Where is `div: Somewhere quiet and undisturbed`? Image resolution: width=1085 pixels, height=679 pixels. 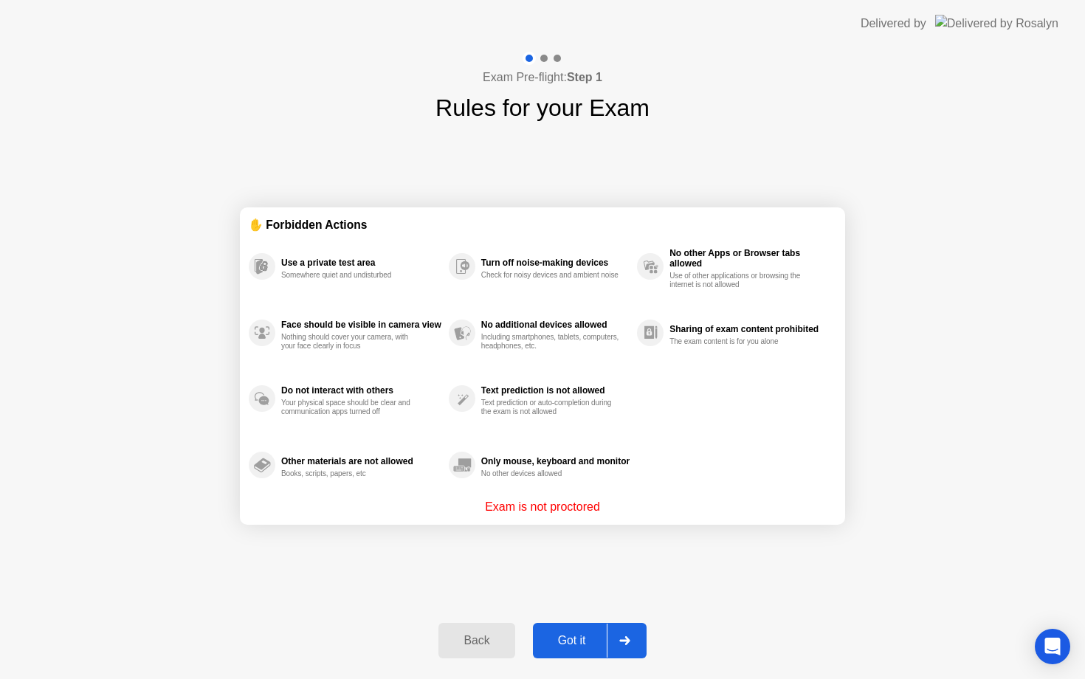 div: Somewhere quiet and undisturbed is located at coordinates (351, 275).